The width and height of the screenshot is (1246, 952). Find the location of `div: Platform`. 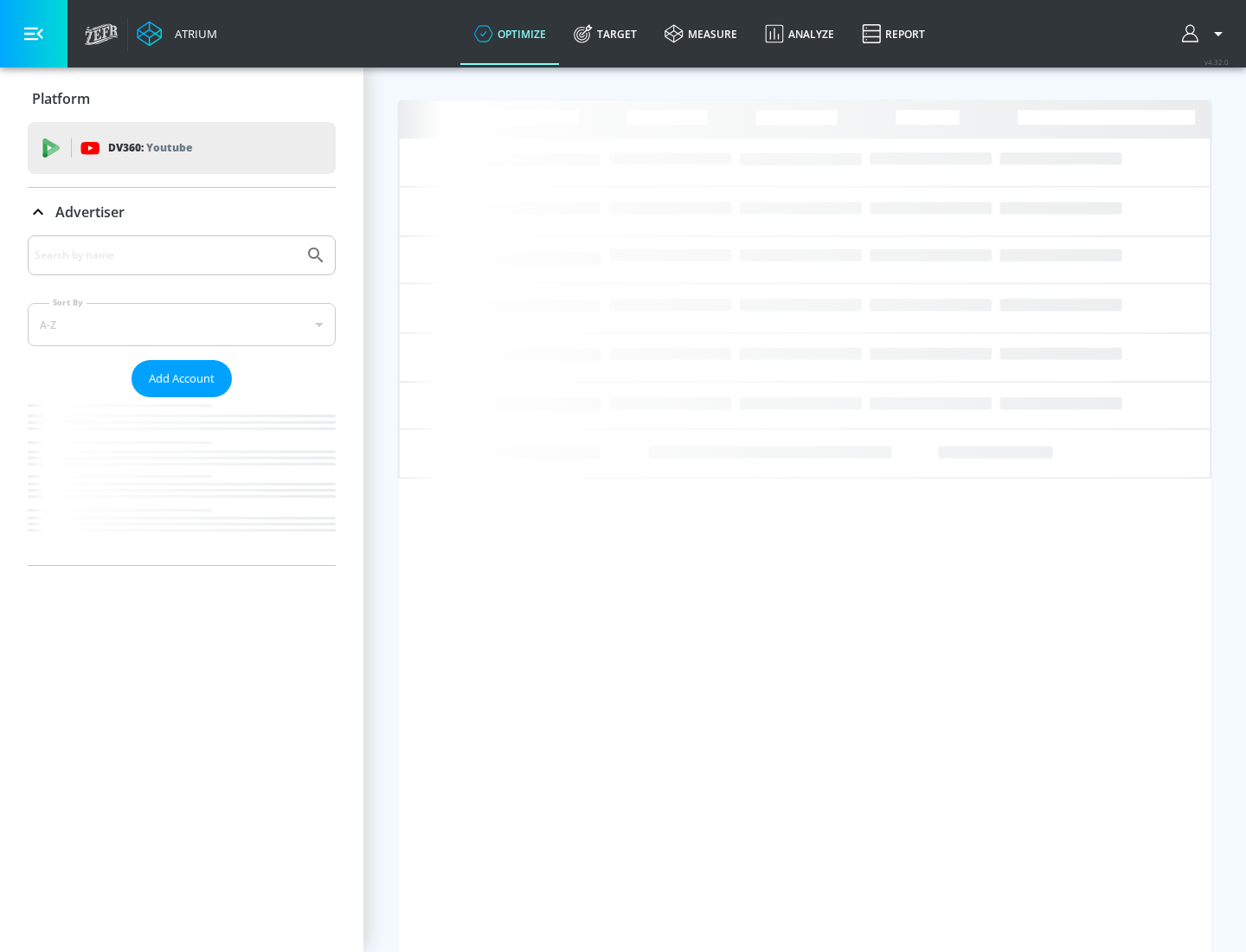

div: Platform is located at coordinates (182, 99).